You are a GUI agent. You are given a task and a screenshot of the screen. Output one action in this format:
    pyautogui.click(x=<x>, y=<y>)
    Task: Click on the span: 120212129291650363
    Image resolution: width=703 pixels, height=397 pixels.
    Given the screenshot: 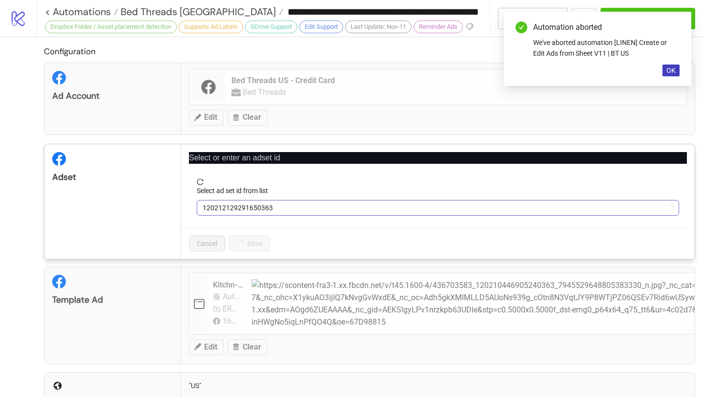 What is the action you would take?
    pyautogui.click(x=438, y=208)
    